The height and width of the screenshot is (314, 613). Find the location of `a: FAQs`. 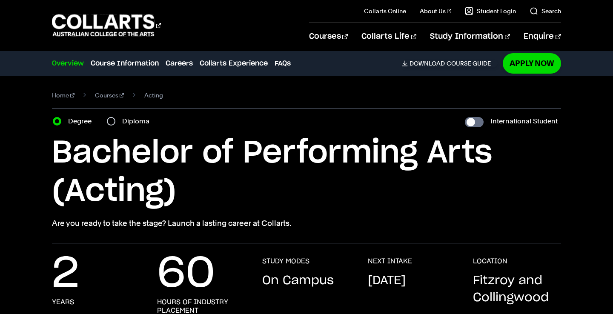

a: FAQs is located at coordinates (283, 63).